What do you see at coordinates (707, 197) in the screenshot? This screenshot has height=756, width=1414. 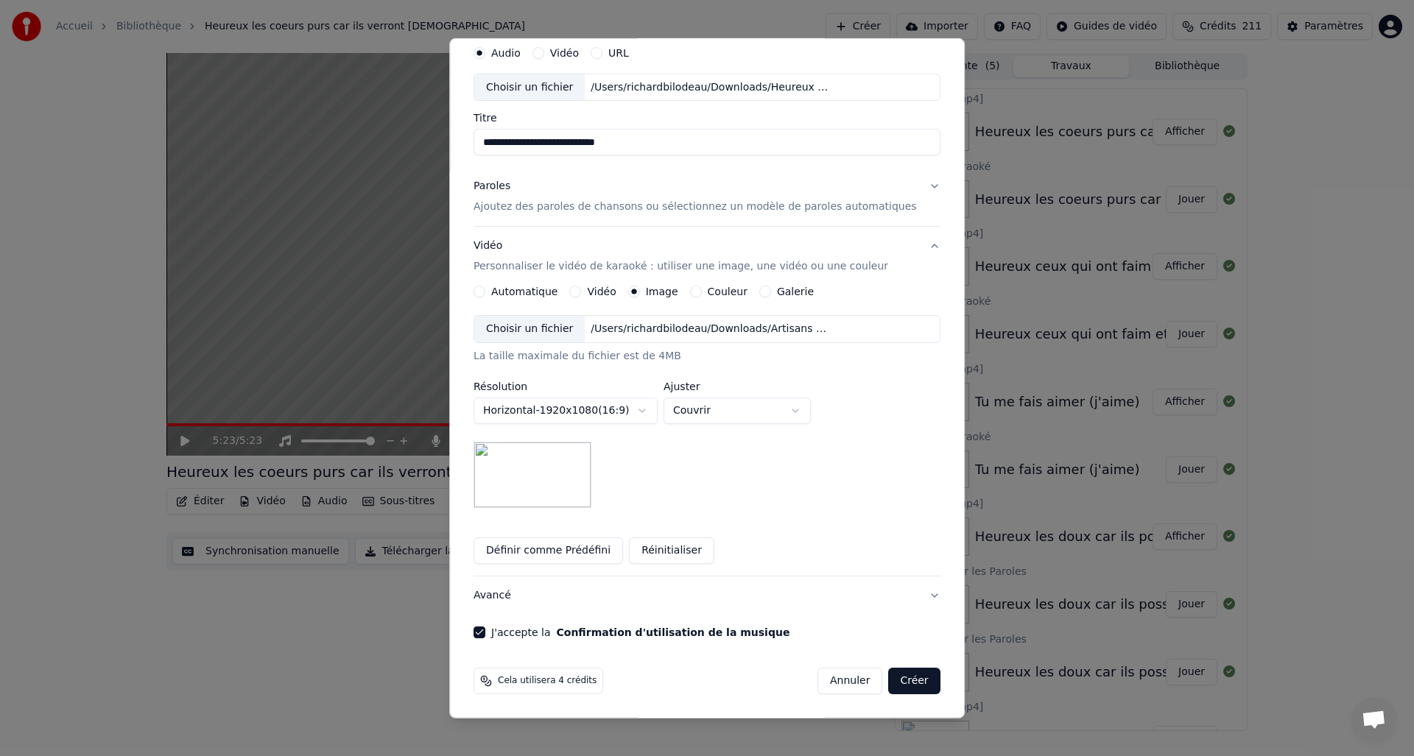 I see `button: ParolesAjoutez des paroles de chansons ou sélectionnez un modèle de paroles automatiques` at bounding box center [707, 197].